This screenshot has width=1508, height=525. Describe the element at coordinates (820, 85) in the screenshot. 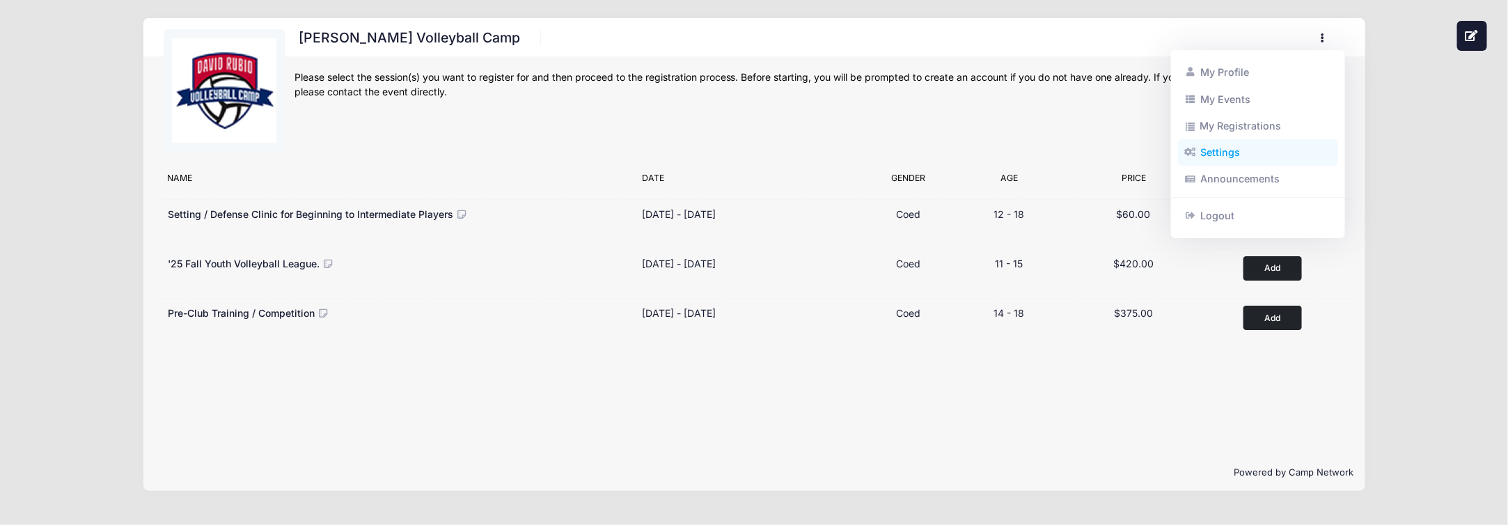

I see `div: Please select the session(s) you want to register for and then proceed to the registration proces...` at that location.